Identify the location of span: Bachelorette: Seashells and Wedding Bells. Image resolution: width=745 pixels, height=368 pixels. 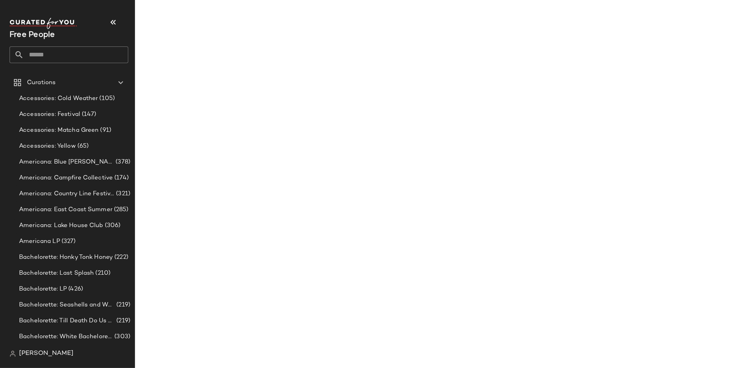
(67, 305).